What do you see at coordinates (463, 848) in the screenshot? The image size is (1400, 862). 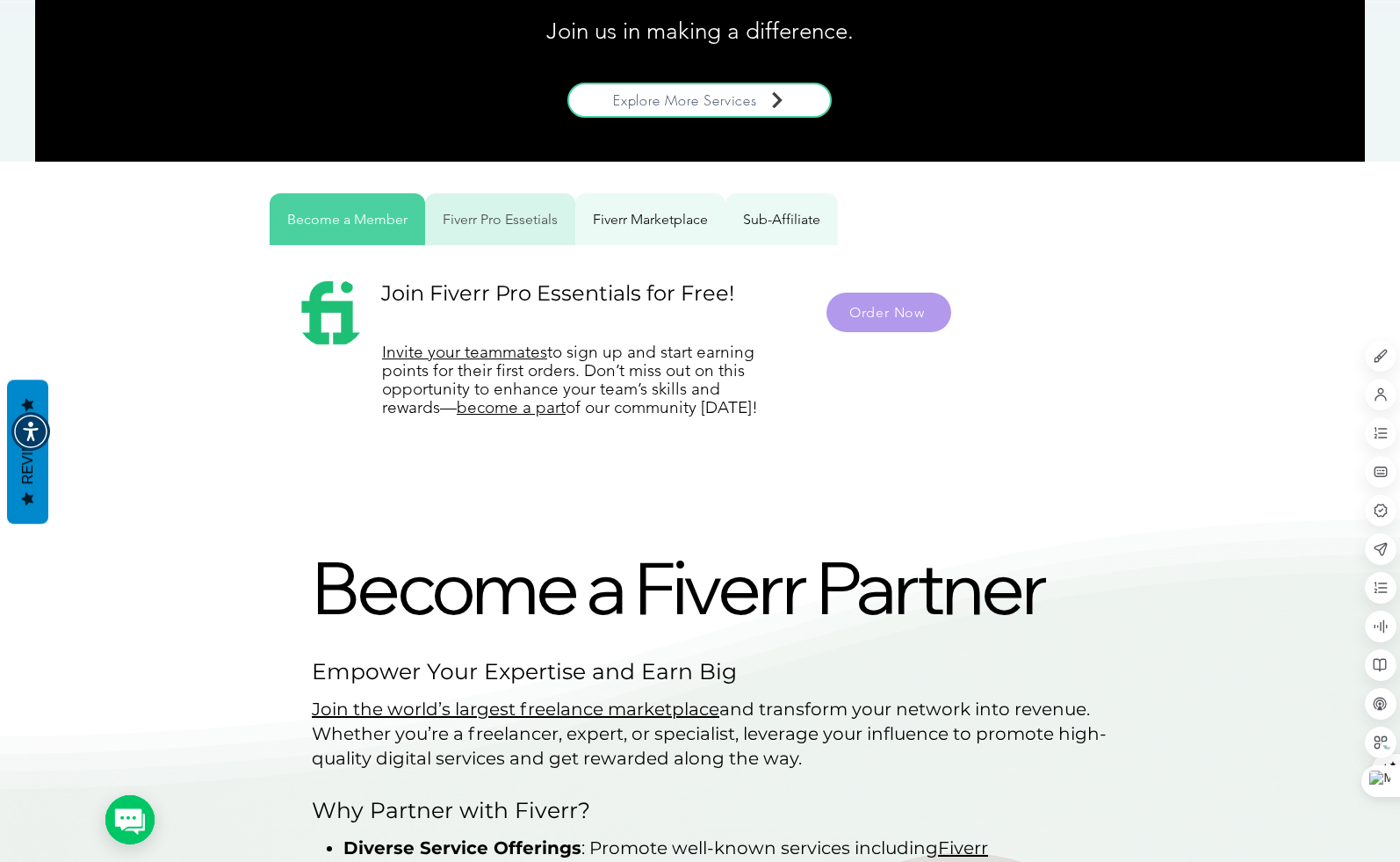 I see `span: Diverse Service Offerings` at bounding box center [463, 848].